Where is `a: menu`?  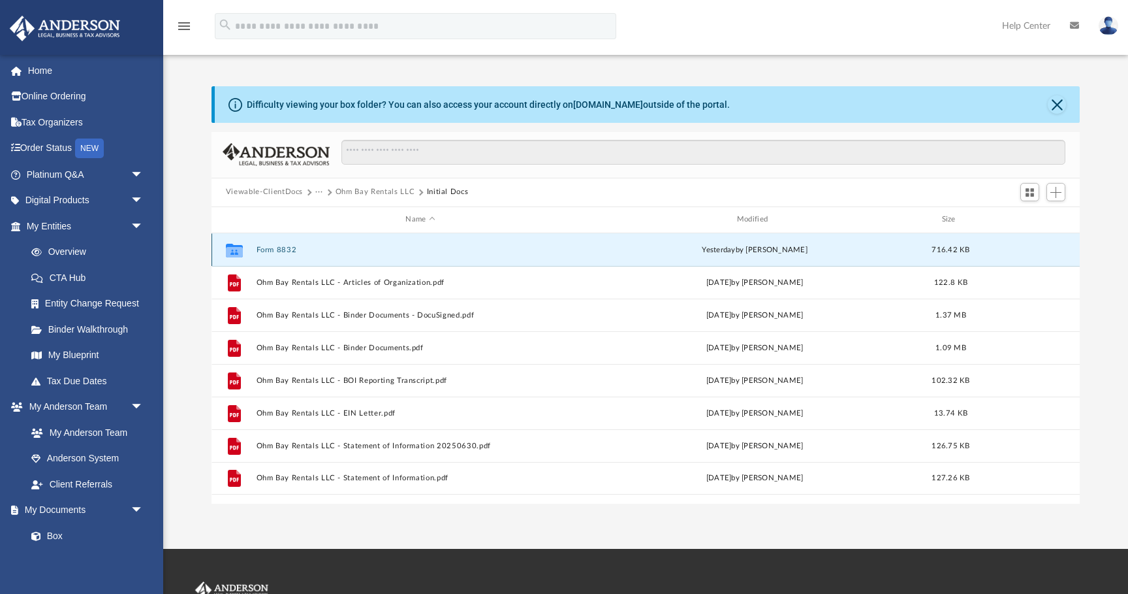
a: menu is located at coordinates (184, 29).